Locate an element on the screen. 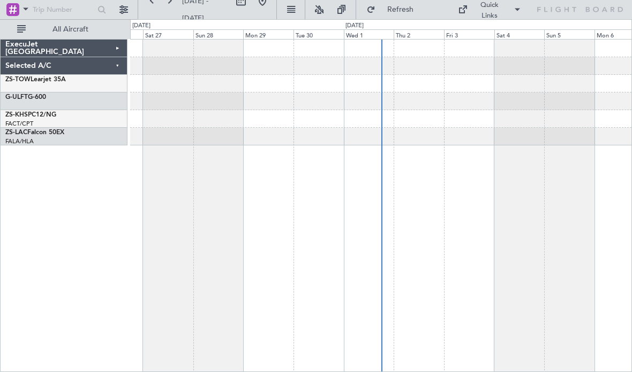 The height and width of the screenshot is (372, 632). a: ZS-TOWLearjet 35A is located at coordinates (35, 80).